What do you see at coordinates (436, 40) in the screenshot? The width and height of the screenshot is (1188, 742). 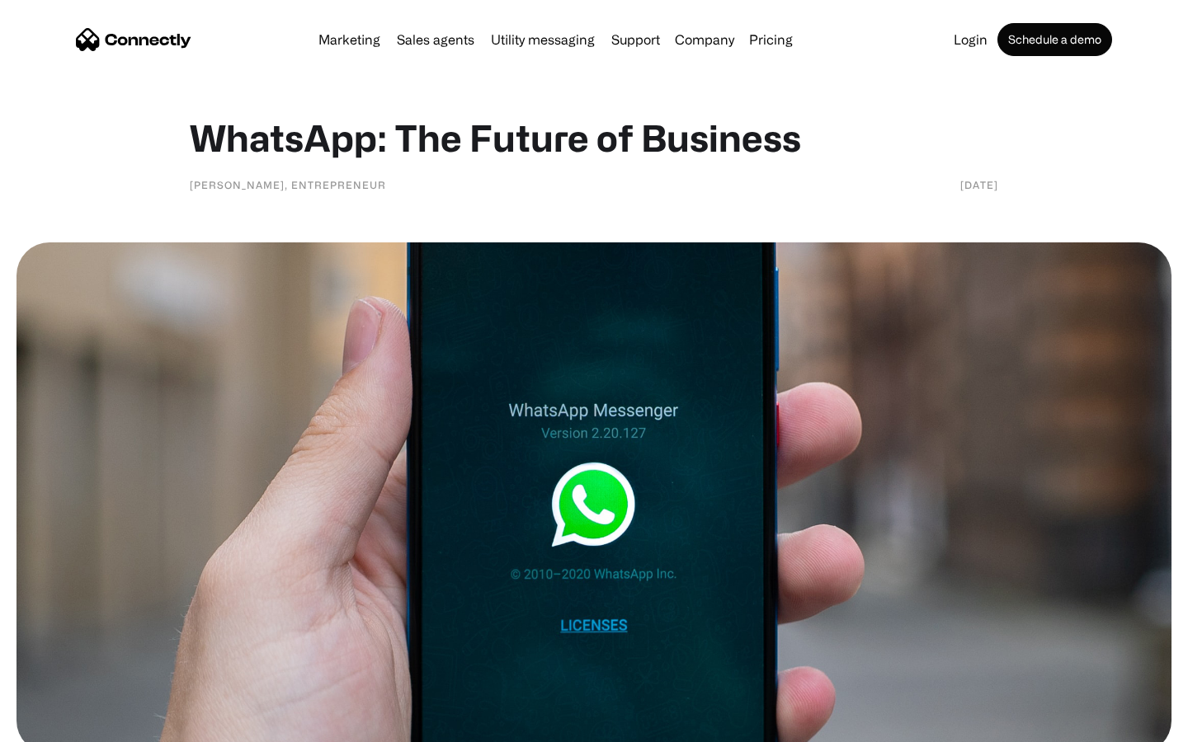 I see `a: Sales agents` at bounding box center [436, 40].